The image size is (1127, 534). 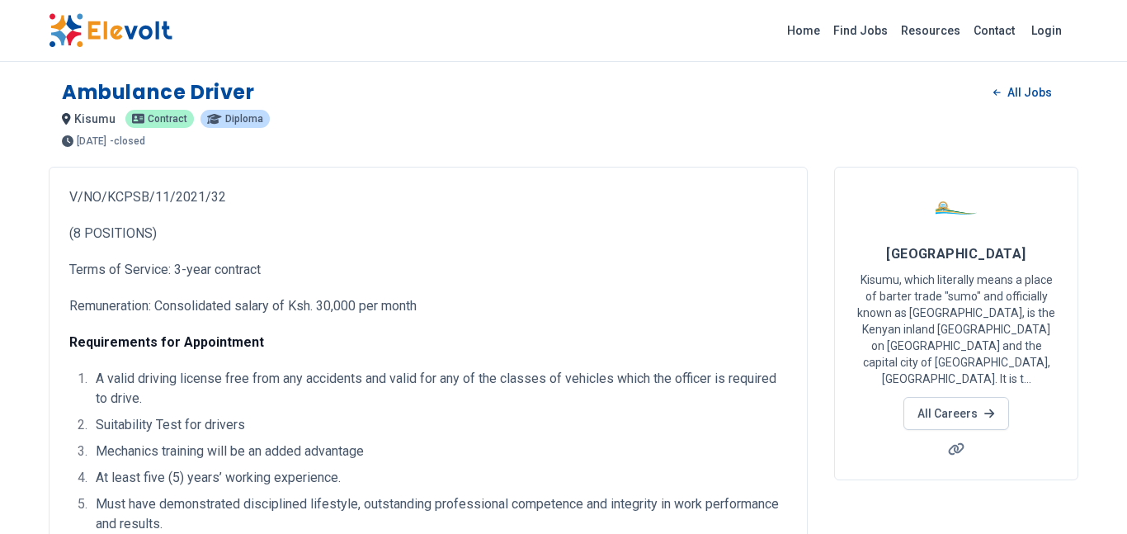 What do you see at coordinates (95, 119) in the screenshot?
I see `span: kisumu` at bounding box center [95, 119].